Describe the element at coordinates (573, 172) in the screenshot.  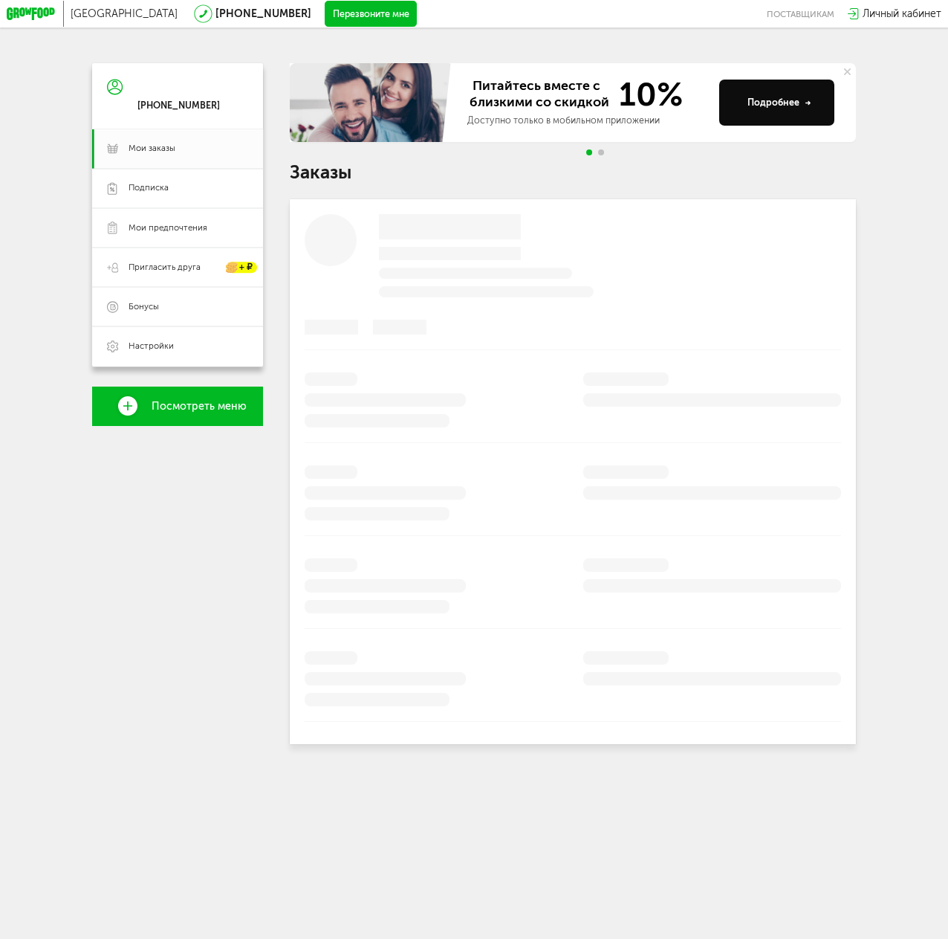
I see `h1: Заказы` at that location.